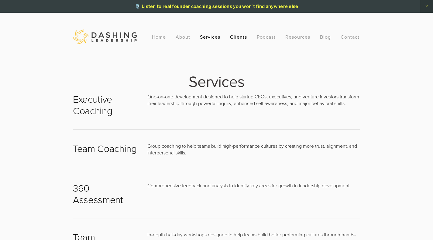 The height and width of the screenshot is (240, 433). I want to click on p: One-on-one development designed to help startup CEOs, executives, and venture investors transform..., so click(254, 100).